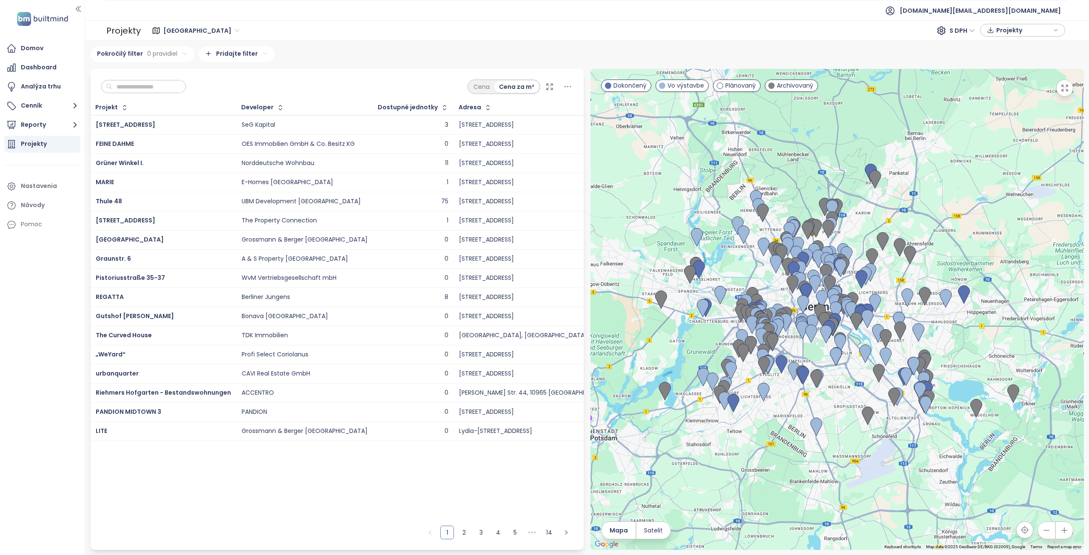 The image size is (1089, 555). Describe the element at coordinates (515, 532) in the screenshot. I see `a: 5` at that location.